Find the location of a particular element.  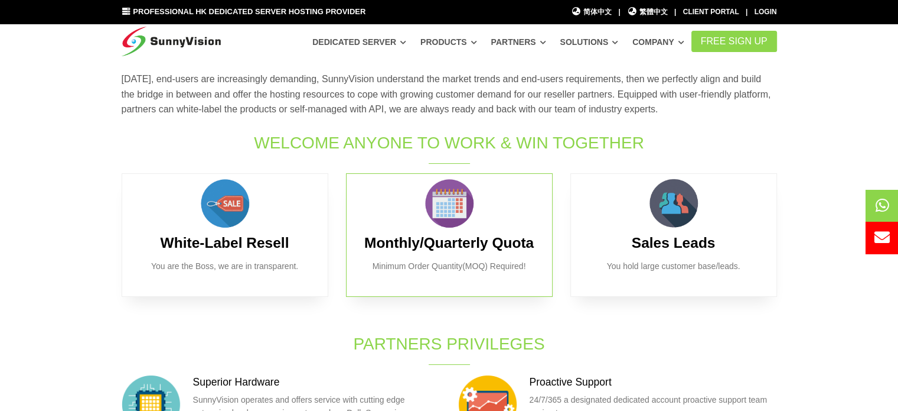

a: 简体中文 is located at coordinates (592, 12).